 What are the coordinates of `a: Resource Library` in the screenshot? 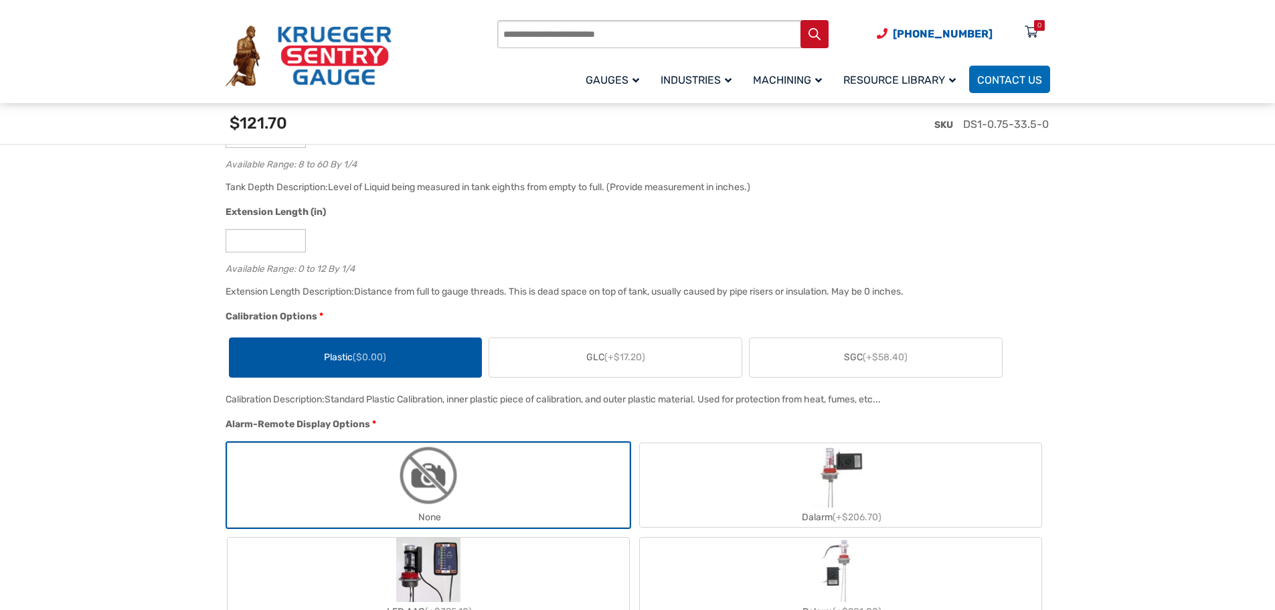 It's located at (902, 79).